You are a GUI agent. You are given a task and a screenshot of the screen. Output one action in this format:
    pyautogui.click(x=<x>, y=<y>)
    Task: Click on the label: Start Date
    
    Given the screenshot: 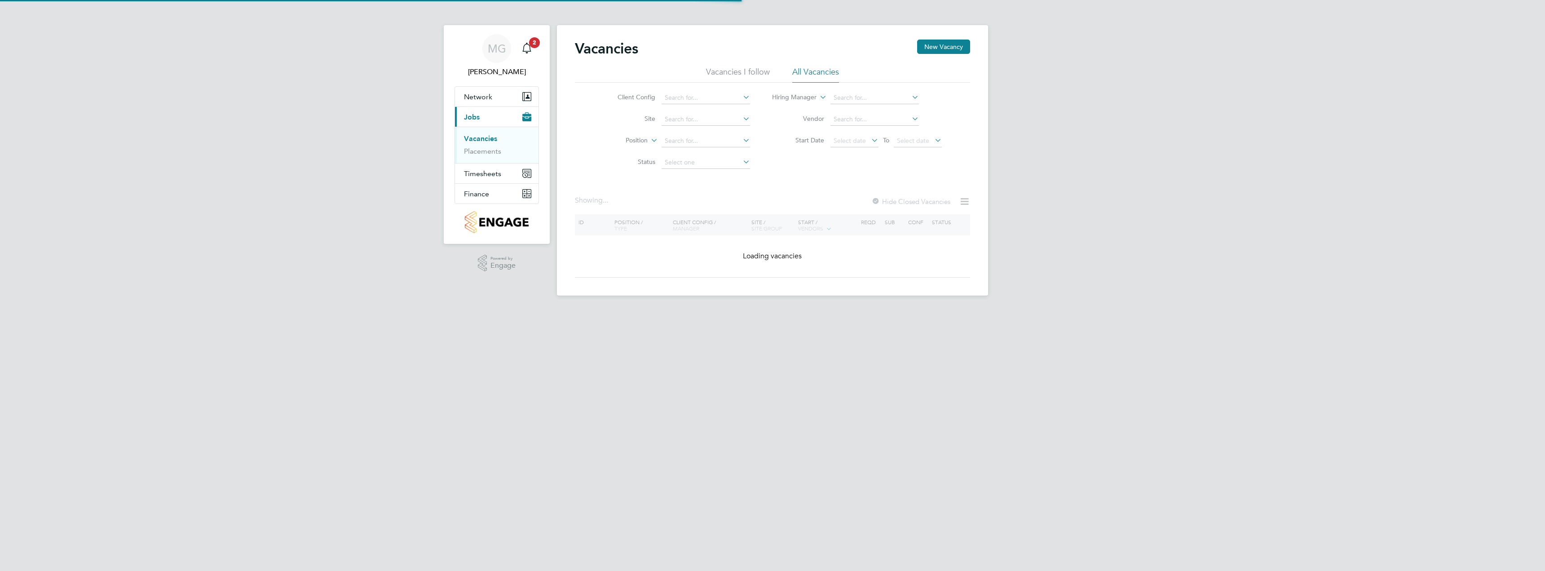 What is the action you would take?
    pyautogui.click(x=798, y=140)
    